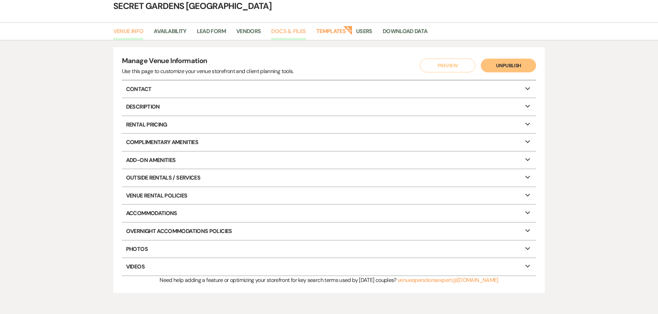 The image size is (658, 314). Describe the element at coordinates (331, 33) in the screenshot. I see `a: Templates` at that location.